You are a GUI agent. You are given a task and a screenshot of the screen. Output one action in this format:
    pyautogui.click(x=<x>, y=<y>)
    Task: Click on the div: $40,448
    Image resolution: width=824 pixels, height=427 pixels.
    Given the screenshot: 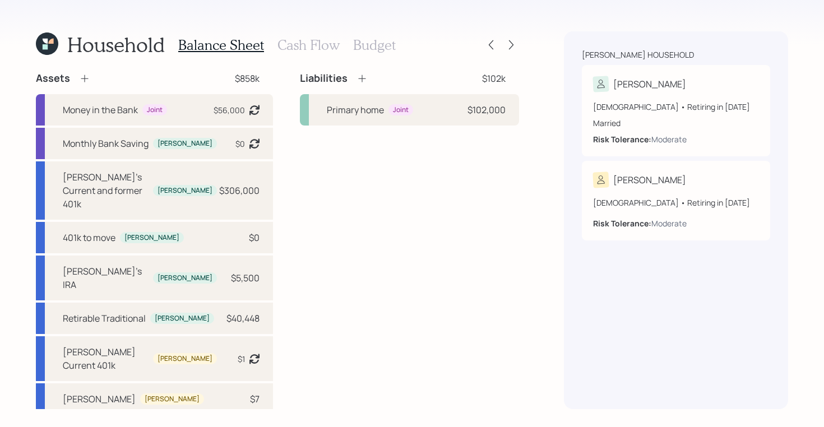 What is the action you would take?
    pyautogui.click(x=243, y=318)
    